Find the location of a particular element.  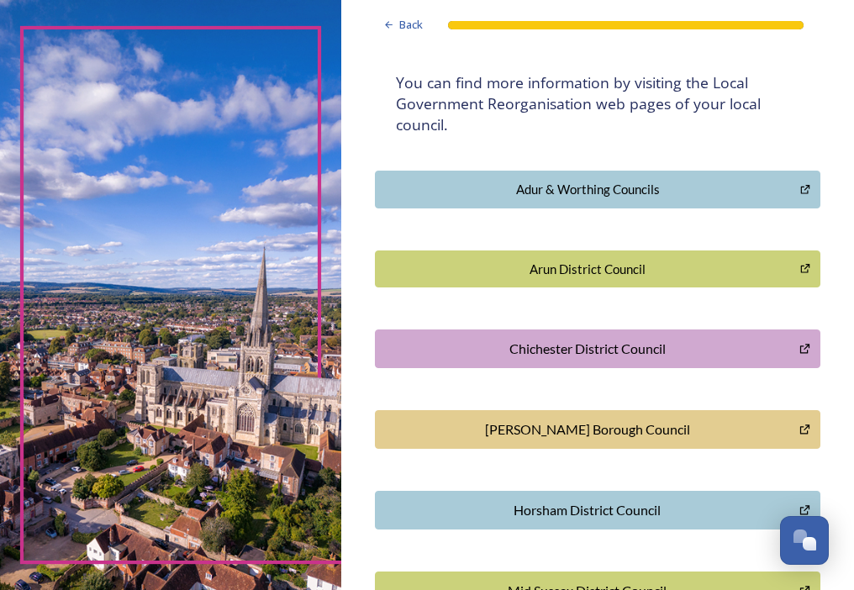

button: Open Chat is located at coordinates (805, 541).